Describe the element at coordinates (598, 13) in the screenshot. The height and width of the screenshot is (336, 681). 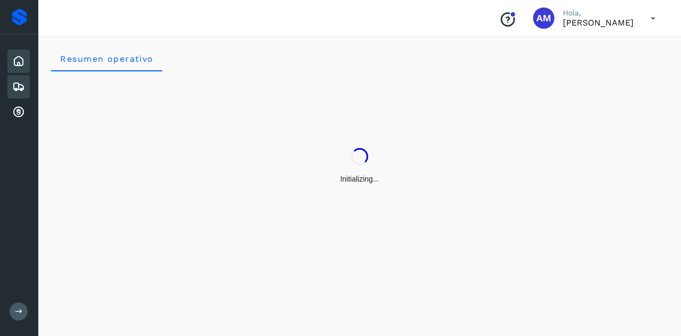
I see `p: Hola,` at that location.